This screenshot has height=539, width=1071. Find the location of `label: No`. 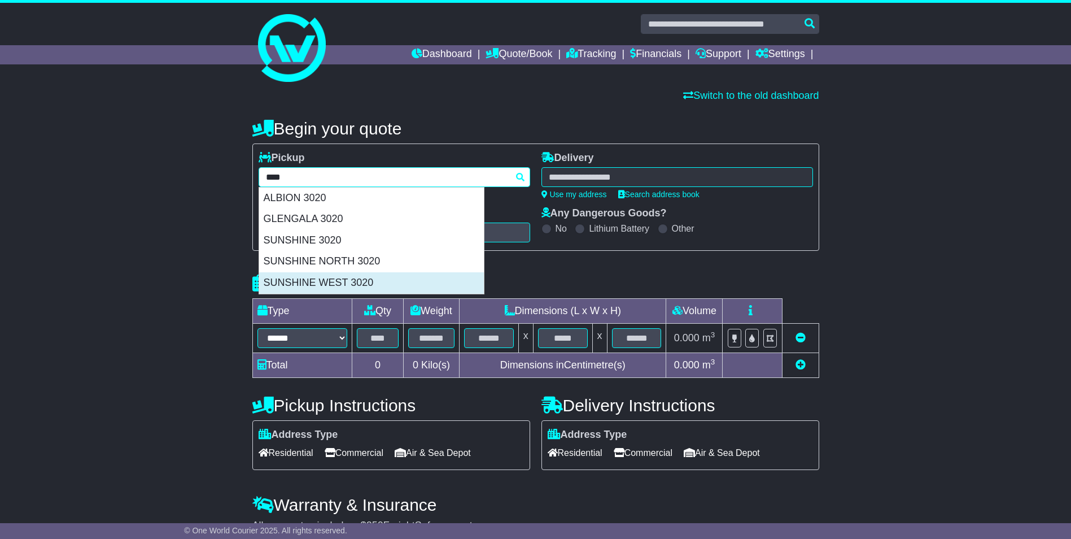

label: No is located at coordinates (561, 228).